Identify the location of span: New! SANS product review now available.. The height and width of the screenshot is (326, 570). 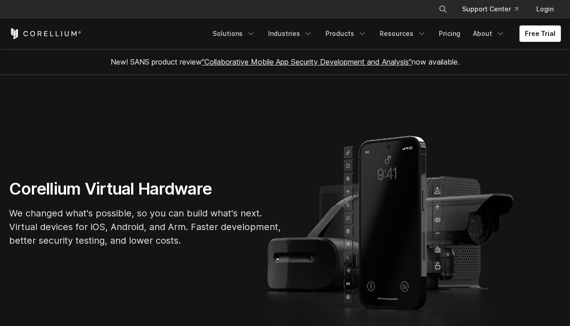
(285, 62).